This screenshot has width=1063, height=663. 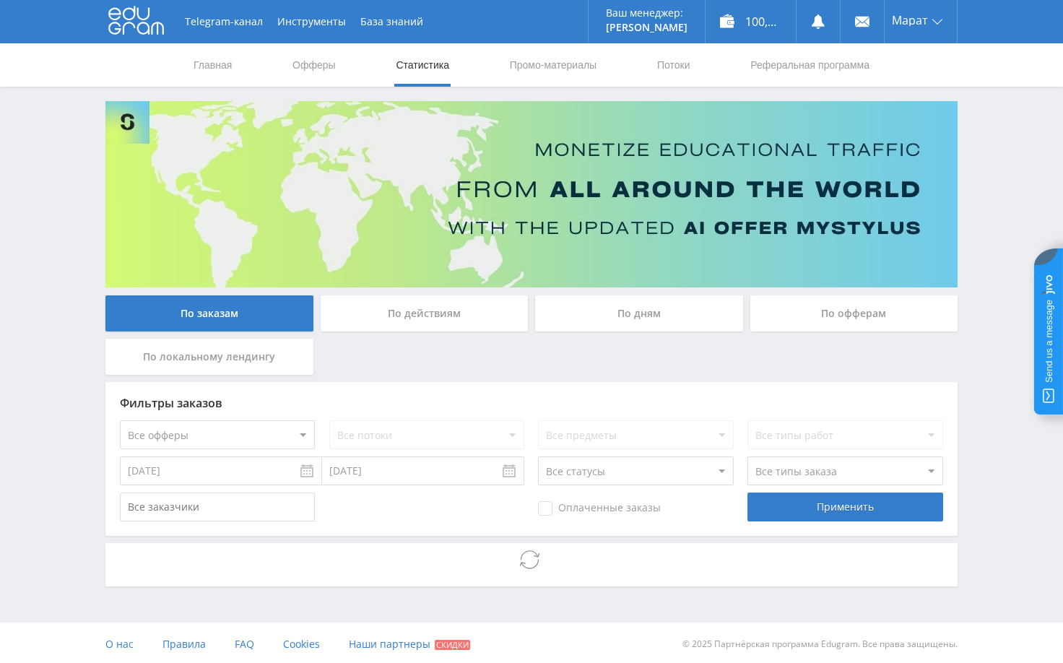 I want to click on a: Статистика, so click(x=422, y=65).